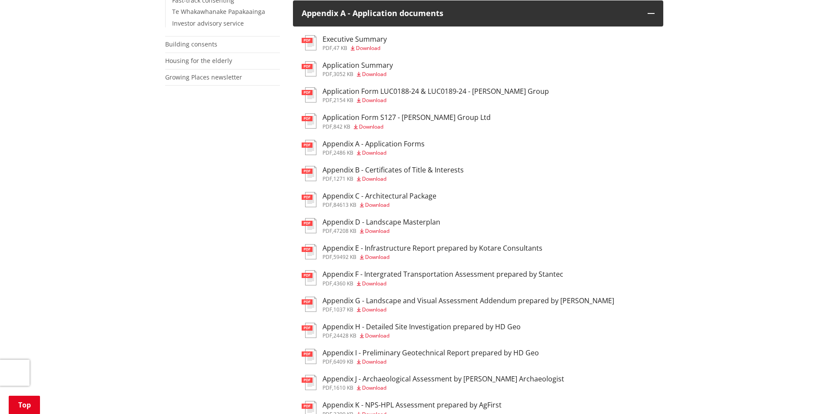 The image size is (828, 414). What do you see at coordinates (345, 231) in the screenshot?
I see `span: 47208 KB` at bounding box center [345, 231].